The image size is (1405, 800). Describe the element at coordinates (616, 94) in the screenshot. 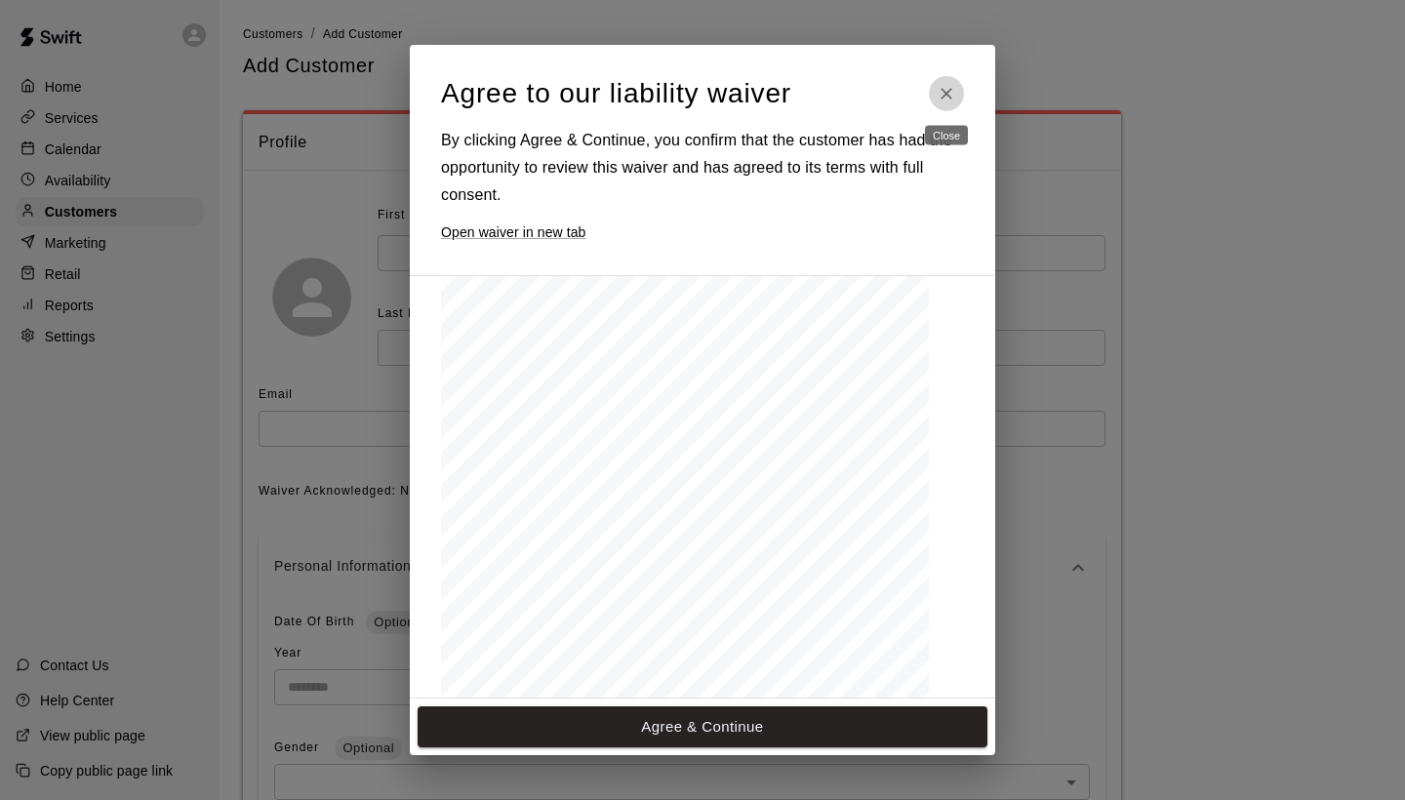

I see `h4: Agree to our liability waiver` at that location.